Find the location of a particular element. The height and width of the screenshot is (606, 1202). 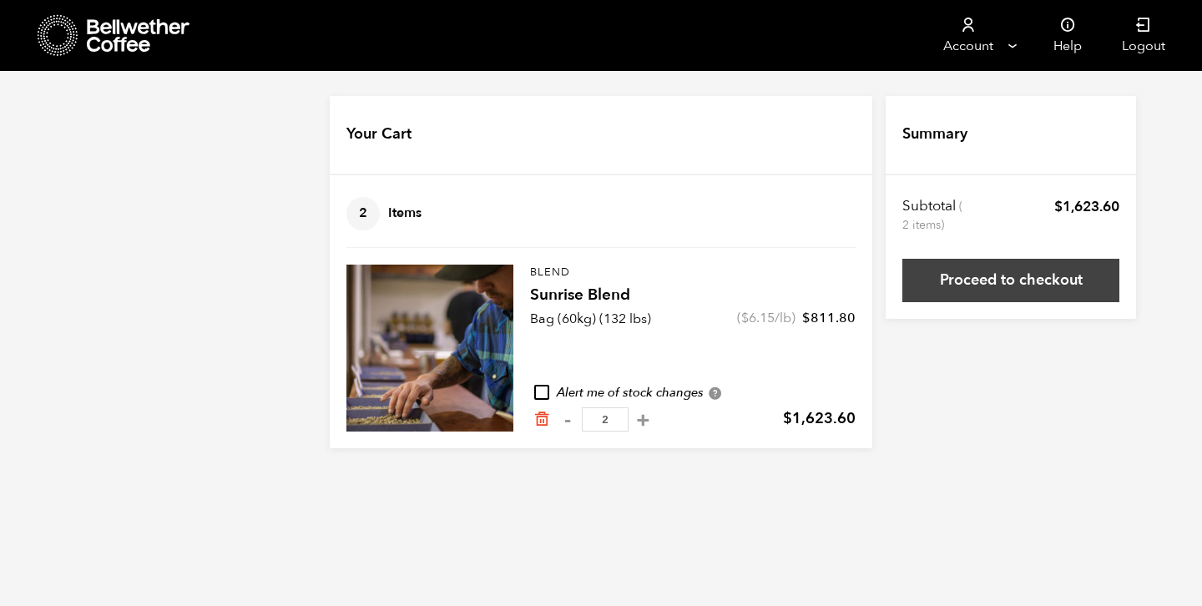

h4: Sunrise Blend is located at coordinates (693, 296).